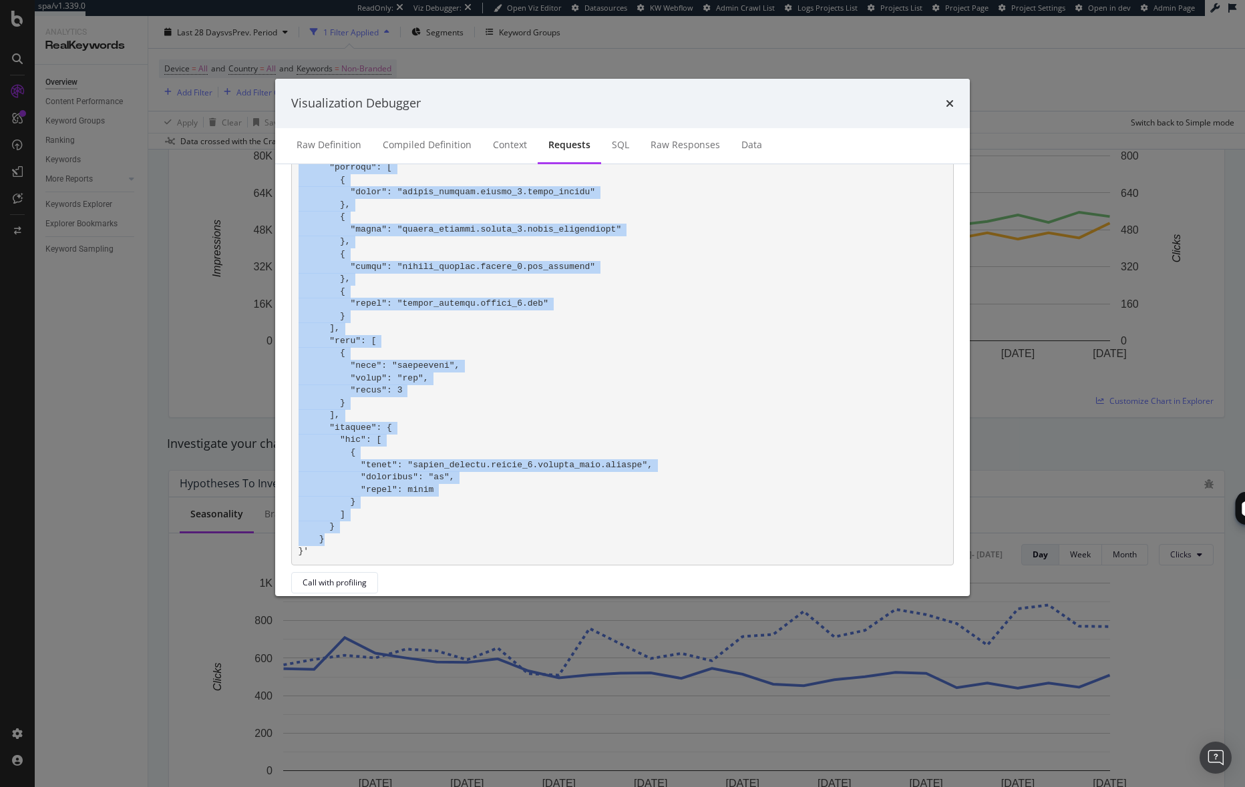 This screenshot has width=1245, height=787. I want to click on div: Raw Responses, so click(685, 145).